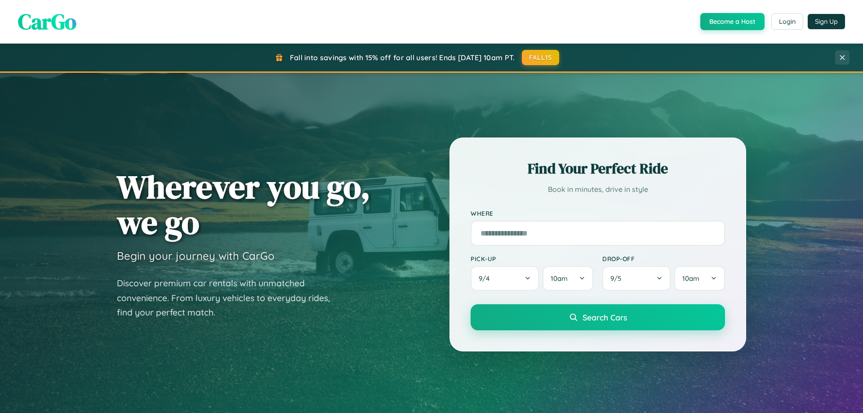  Describe the element at coordinates (598, 189) in the screenshot. I see `p: Book in minutes, drive in style` at that location.